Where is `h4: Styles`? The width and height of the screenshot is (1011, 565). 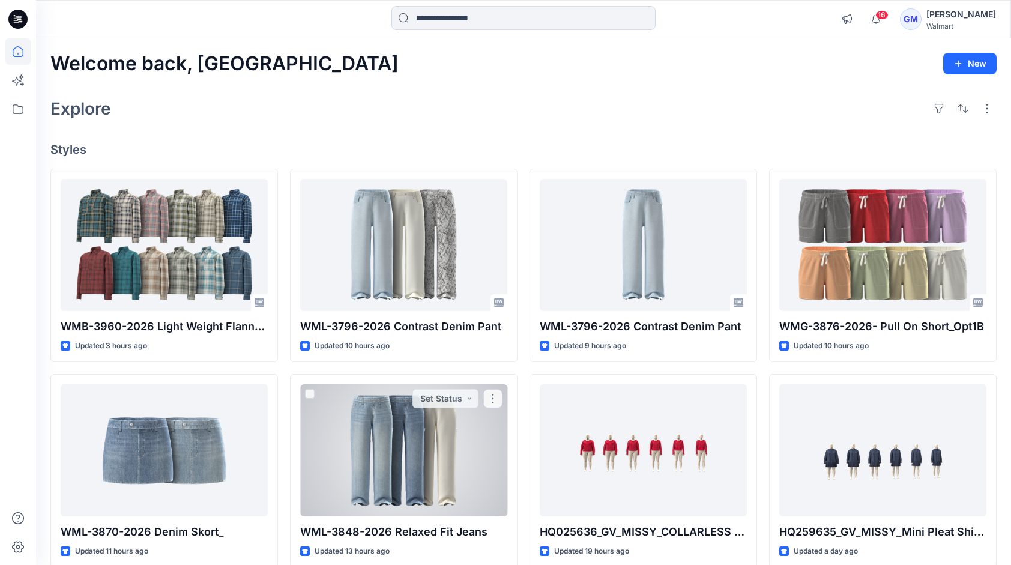 h4: Styles is located at coordinates (523, 149).